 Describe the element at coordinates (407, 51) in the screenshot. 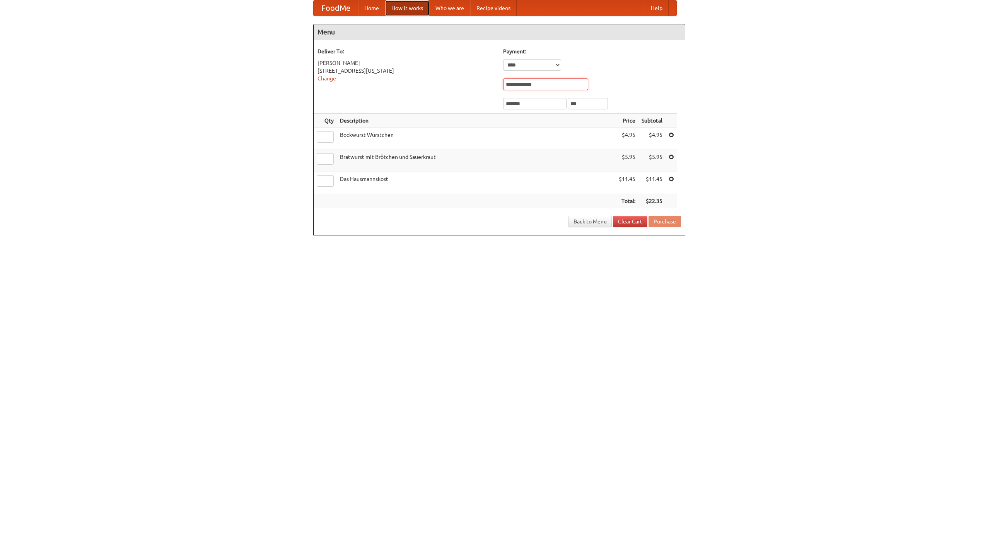

I see `h5: Deliver To:` at that location.